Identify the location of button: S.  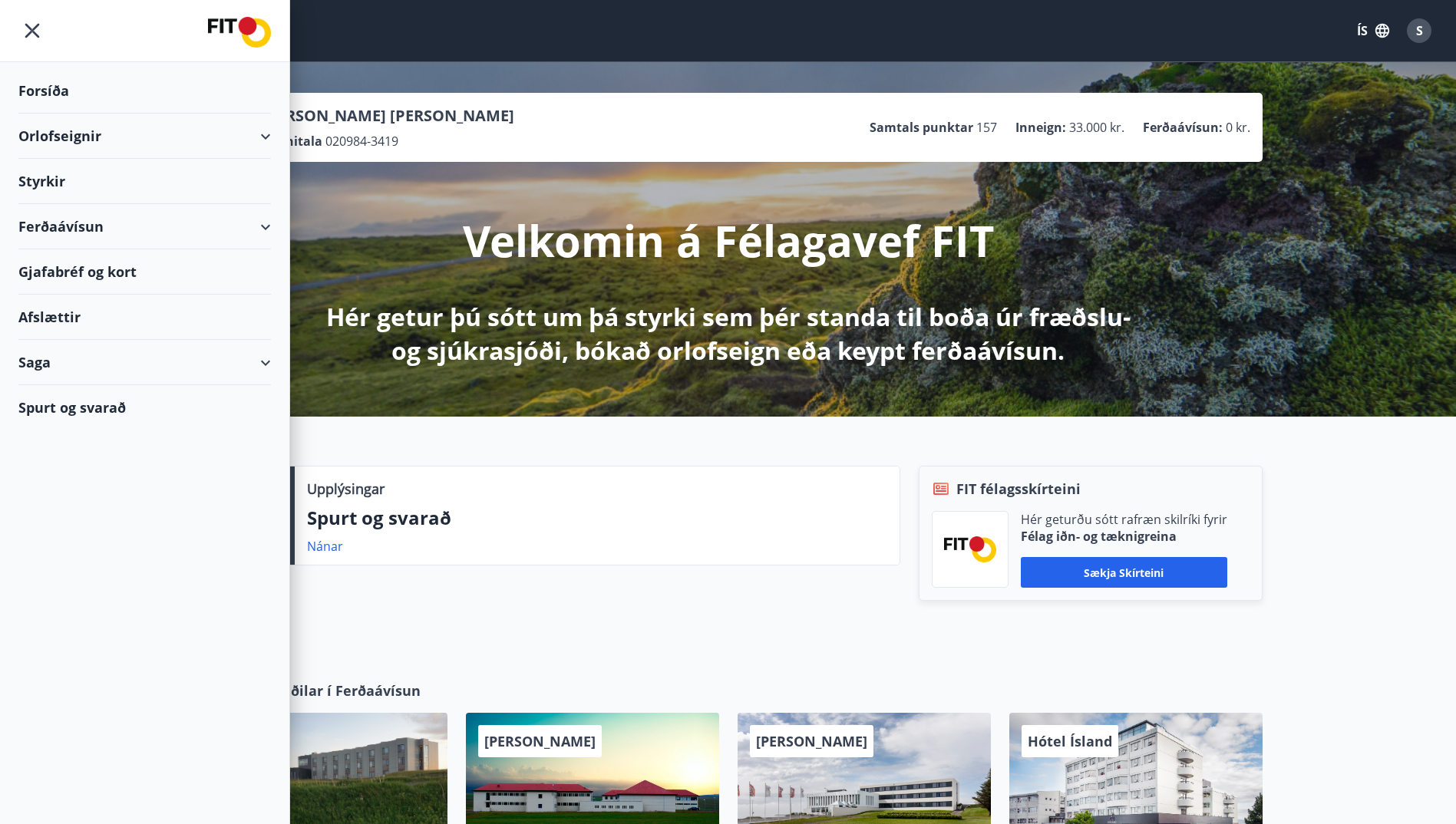
(1419, 31).